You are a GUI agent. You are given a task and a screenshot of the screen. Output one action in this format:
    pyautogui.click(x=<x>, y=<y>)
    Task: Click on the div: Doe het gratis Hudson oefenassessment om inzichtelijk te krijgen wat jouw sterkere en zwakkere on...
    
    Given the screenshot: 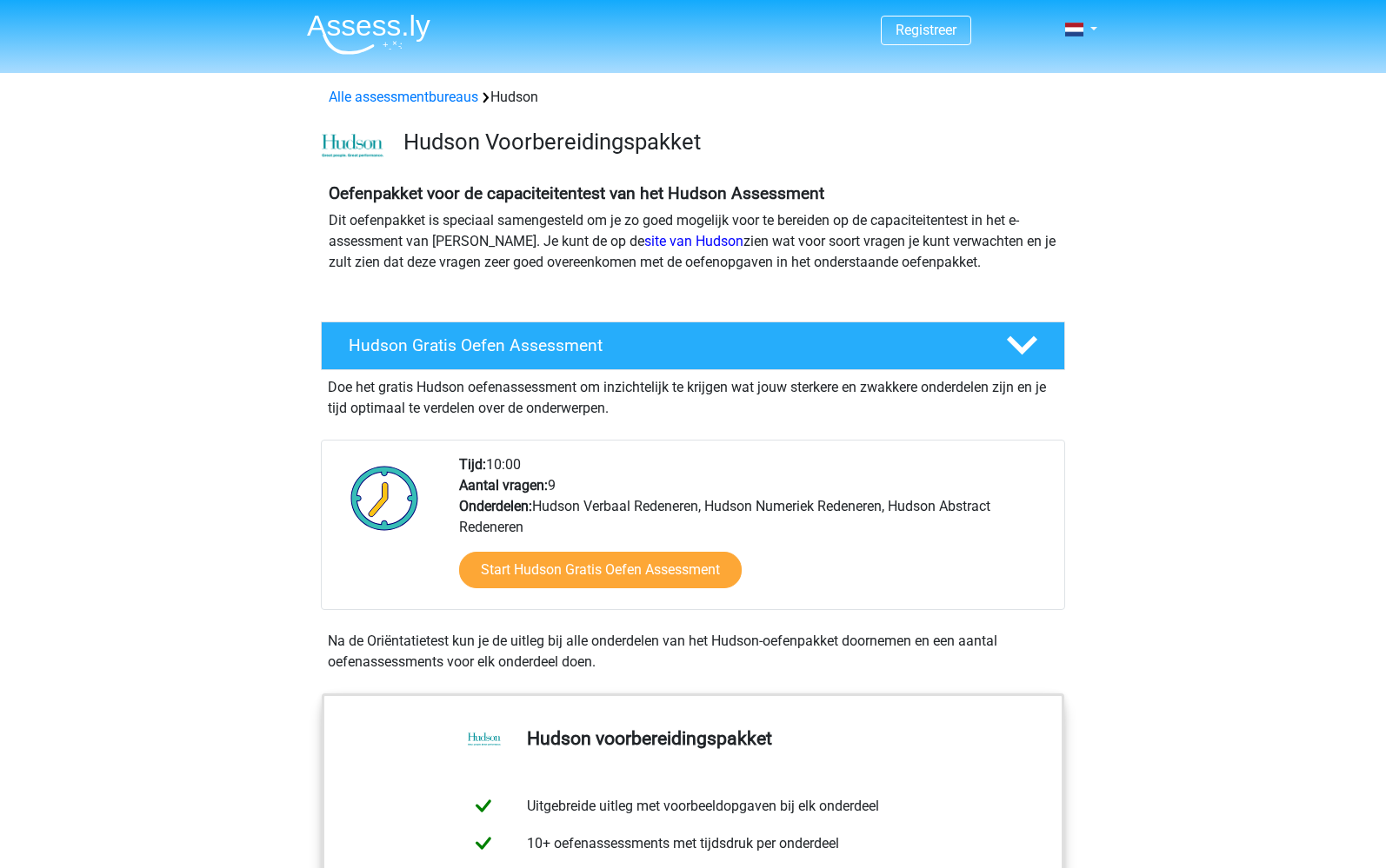 What is the action you would take?
    pyautogui.click(x=693, y=394)
    